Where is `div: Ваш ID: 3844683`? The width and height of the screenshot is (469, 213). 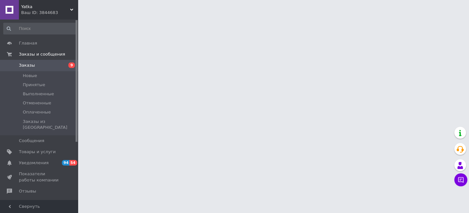 div: Ваш ID: 3844683 is located at coordinates (50, 13).